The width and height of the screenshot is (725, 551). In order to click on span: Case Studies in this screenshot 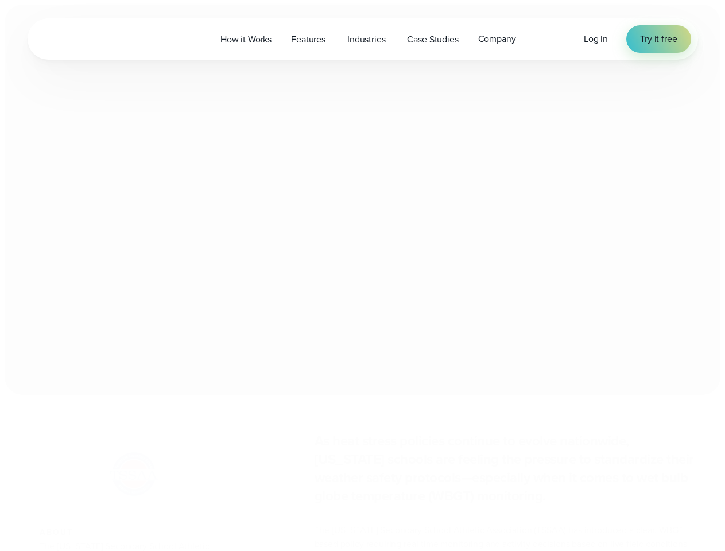, I will do `click(432, 40)`.